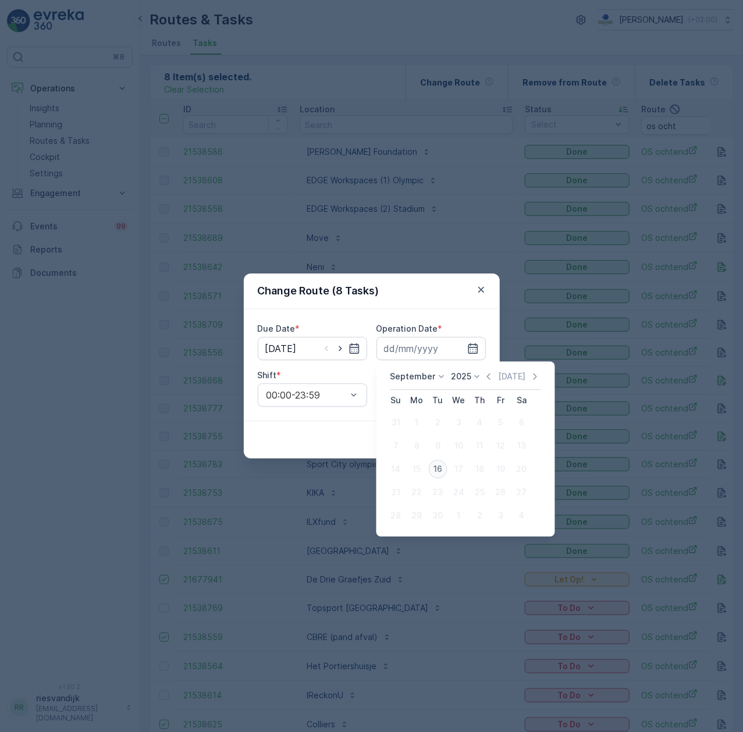 The width and height of the screenshot is (743, 732). What do you see at coordinates (501, 446) in the screenshot?
I see `div: 12` at bounding box center [501, 446].